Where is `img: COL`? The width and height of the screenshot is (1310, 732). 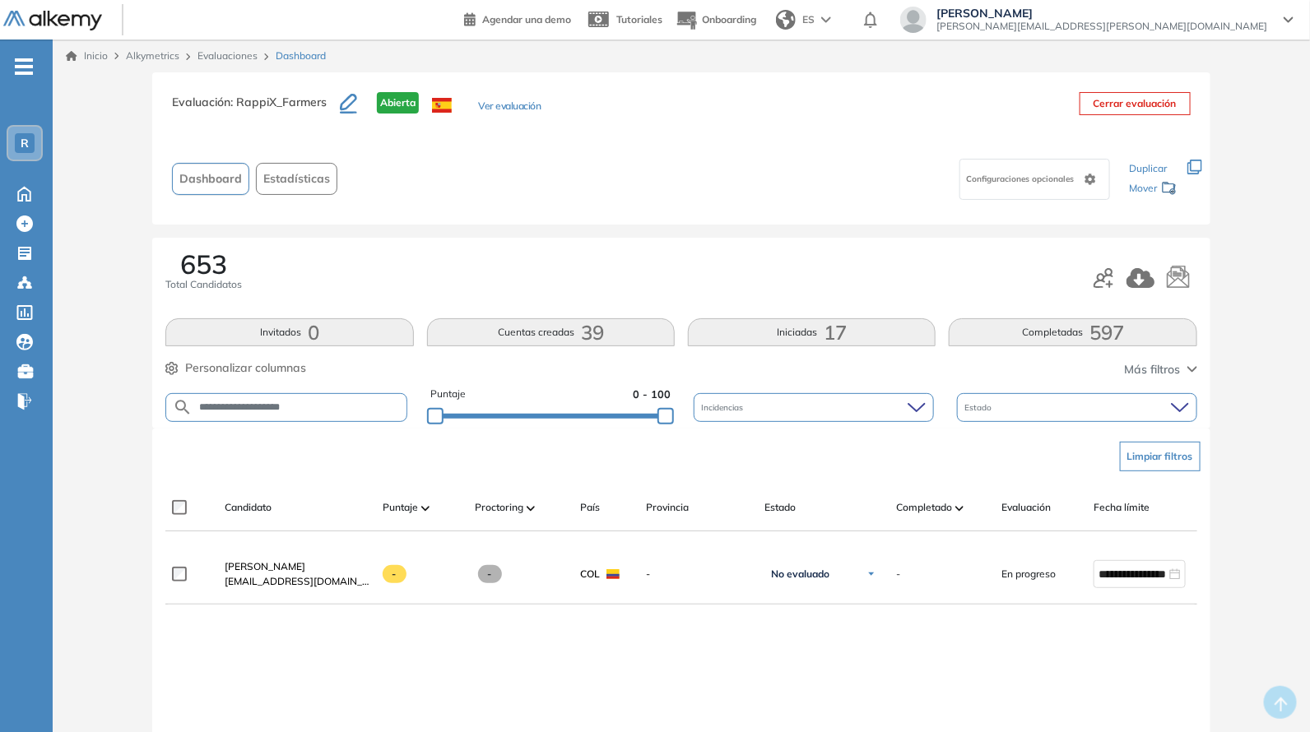
img: COL is located at coordinates (613, 574).